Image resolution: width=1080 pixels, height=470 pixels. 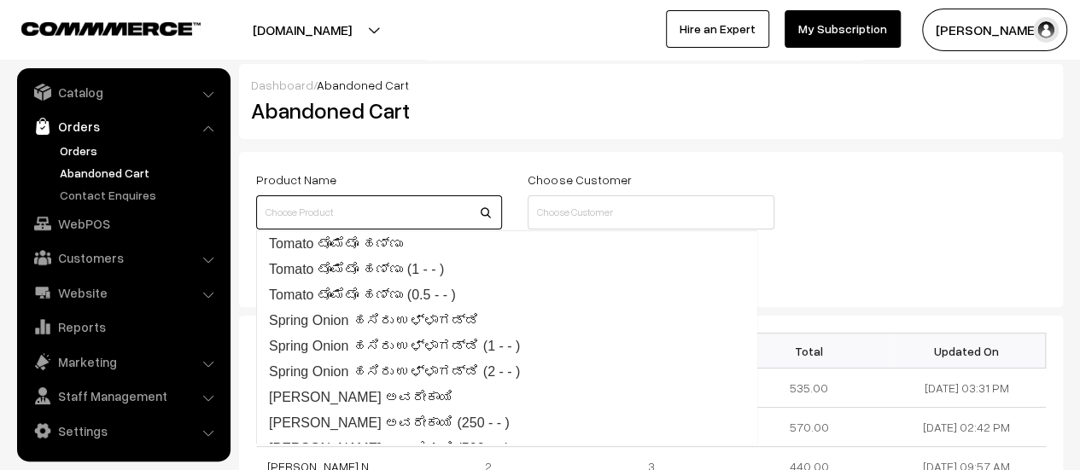 I want to click on input: Choose Customer, so click(x=651, y=213).